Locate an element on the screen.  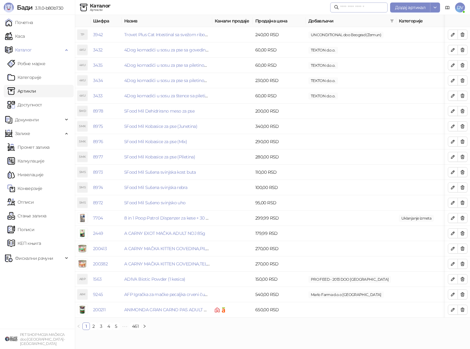
a: 8975 is located at coordinates (98, 126).